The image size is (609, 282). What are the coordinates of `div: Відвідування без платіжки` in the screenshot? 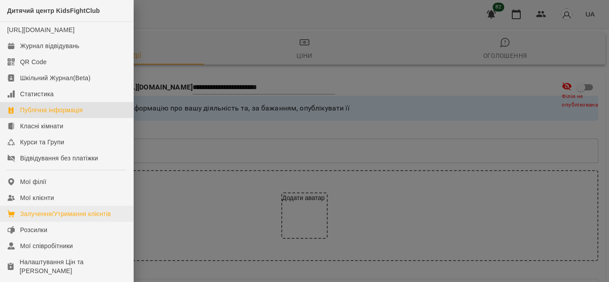 It's located at (59, 158).